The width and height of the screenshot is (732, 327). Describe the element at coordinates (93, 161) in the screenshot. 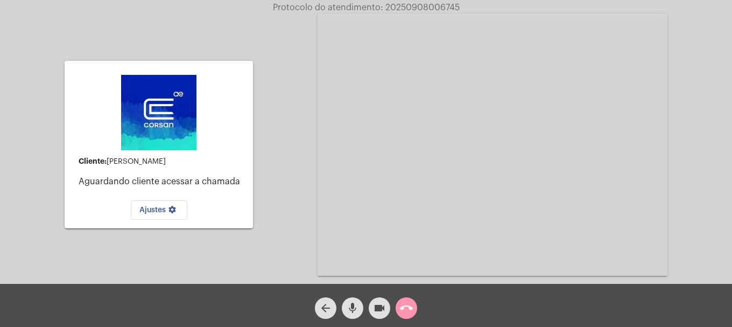

I see `strong: Cliente:` at that location.